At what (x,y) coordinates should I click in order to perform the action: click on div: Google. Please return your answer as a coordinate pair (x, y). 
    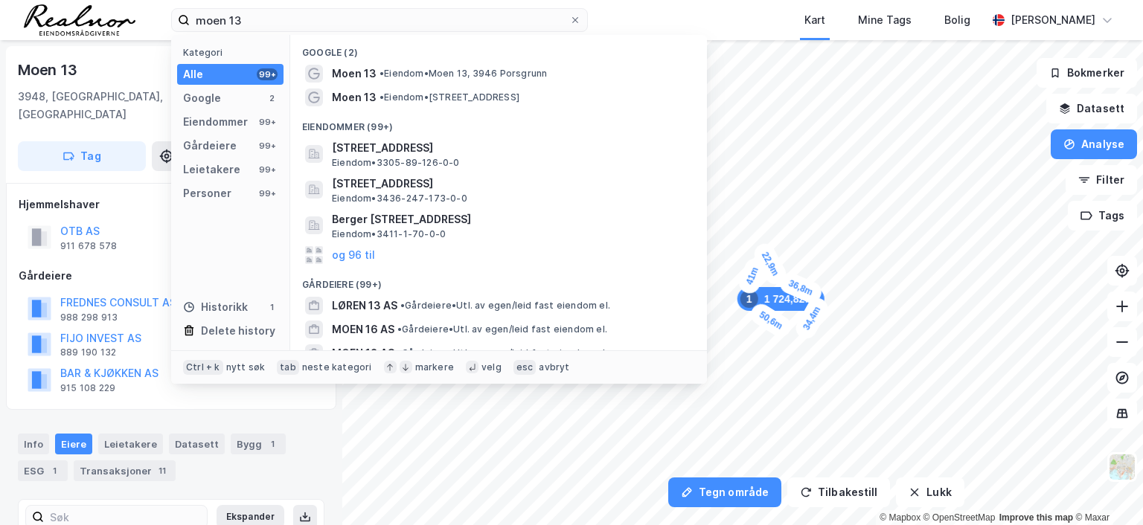
    Looking at the image, I should click on (202, 98).